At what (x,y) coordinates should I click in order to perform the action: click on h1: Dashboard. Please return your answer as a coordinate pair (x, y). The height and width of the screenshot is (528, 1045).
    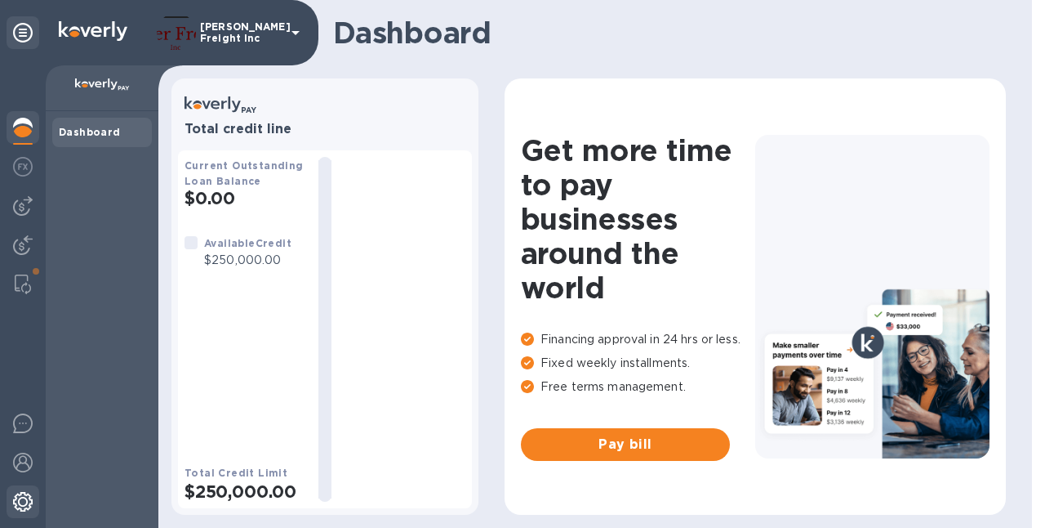
    Looking at the image, I should click on (666, 33).